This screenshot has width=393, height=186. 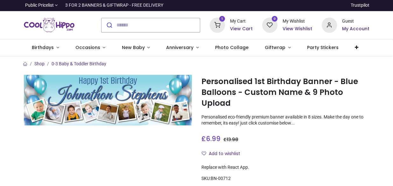 I want to click on a: New Baby, so click(x=136, y=48).